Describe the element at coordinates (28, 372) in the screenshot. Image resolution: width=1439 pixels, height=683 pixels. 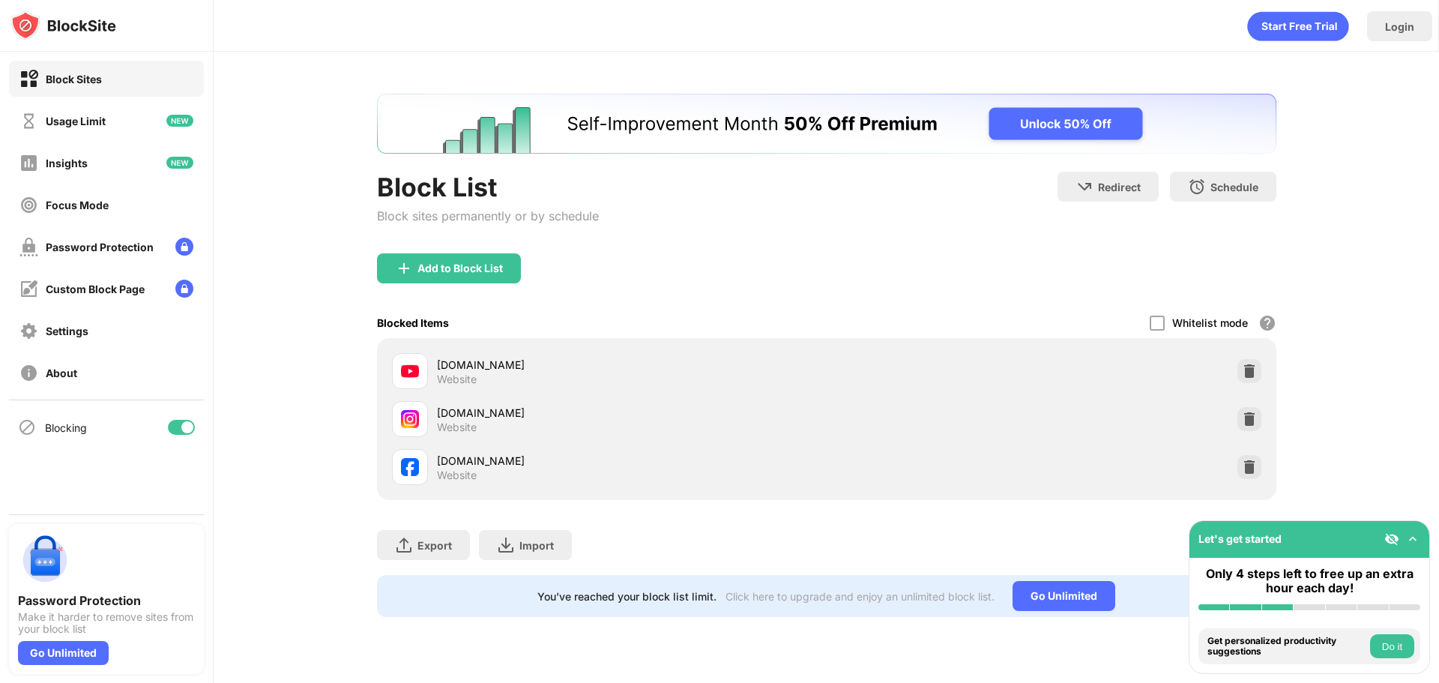
I see `img: about-off.svg` at that location.